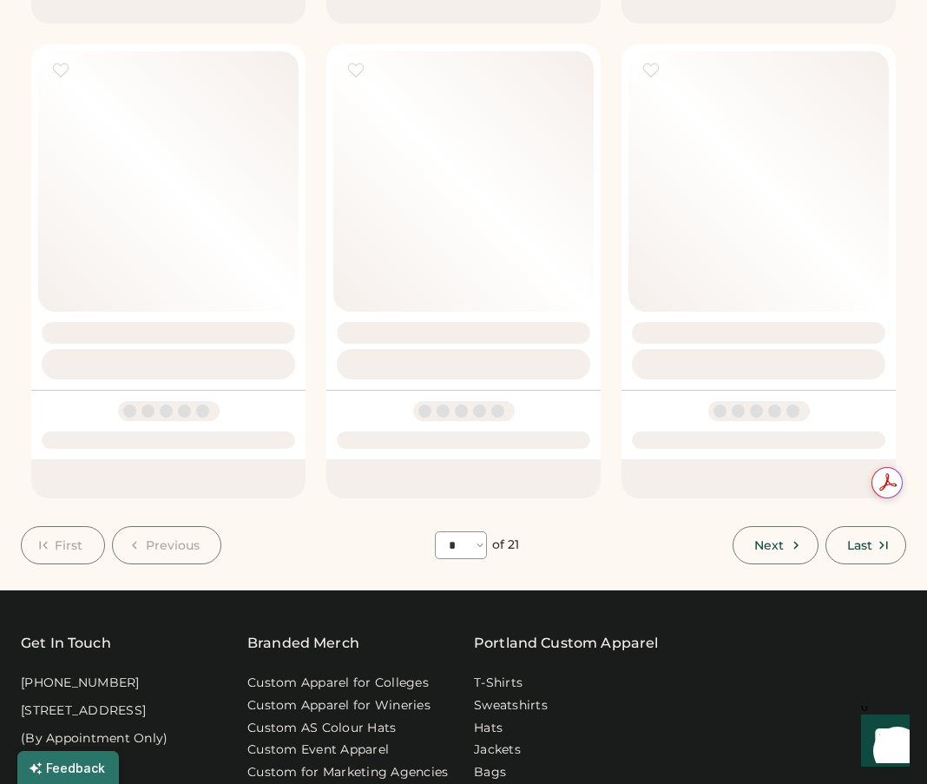  I want to click on a: Custom AS Colour Hats, so click(321, 728).